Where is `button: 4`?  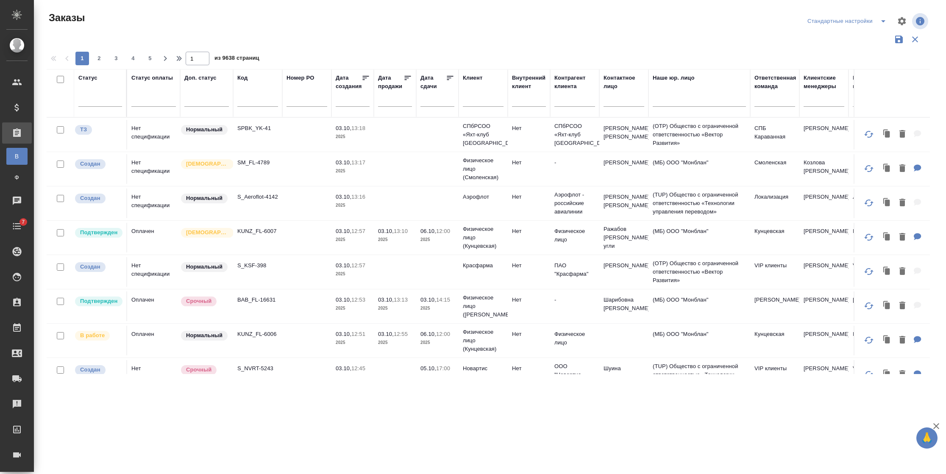
button: 4 is located at coordinates (133, 58).